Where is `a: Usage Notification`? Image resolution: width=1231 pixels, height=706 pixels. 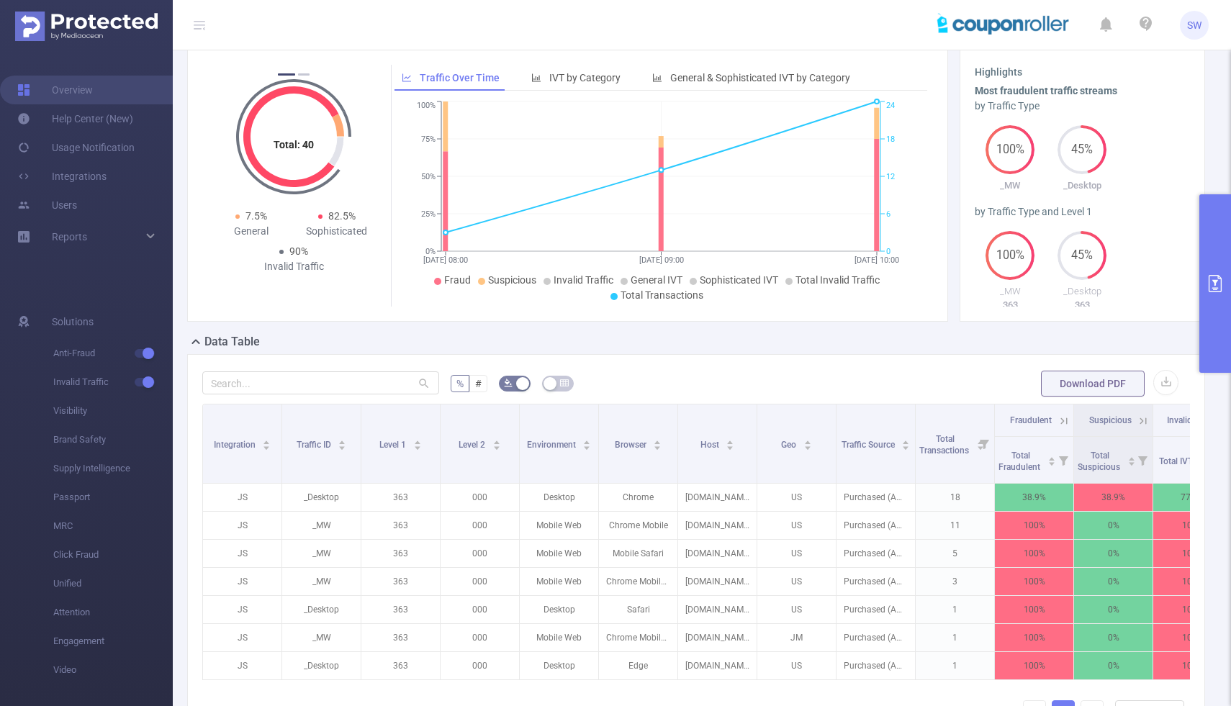 a: Usage Notification is located at coordinates (76, 148).